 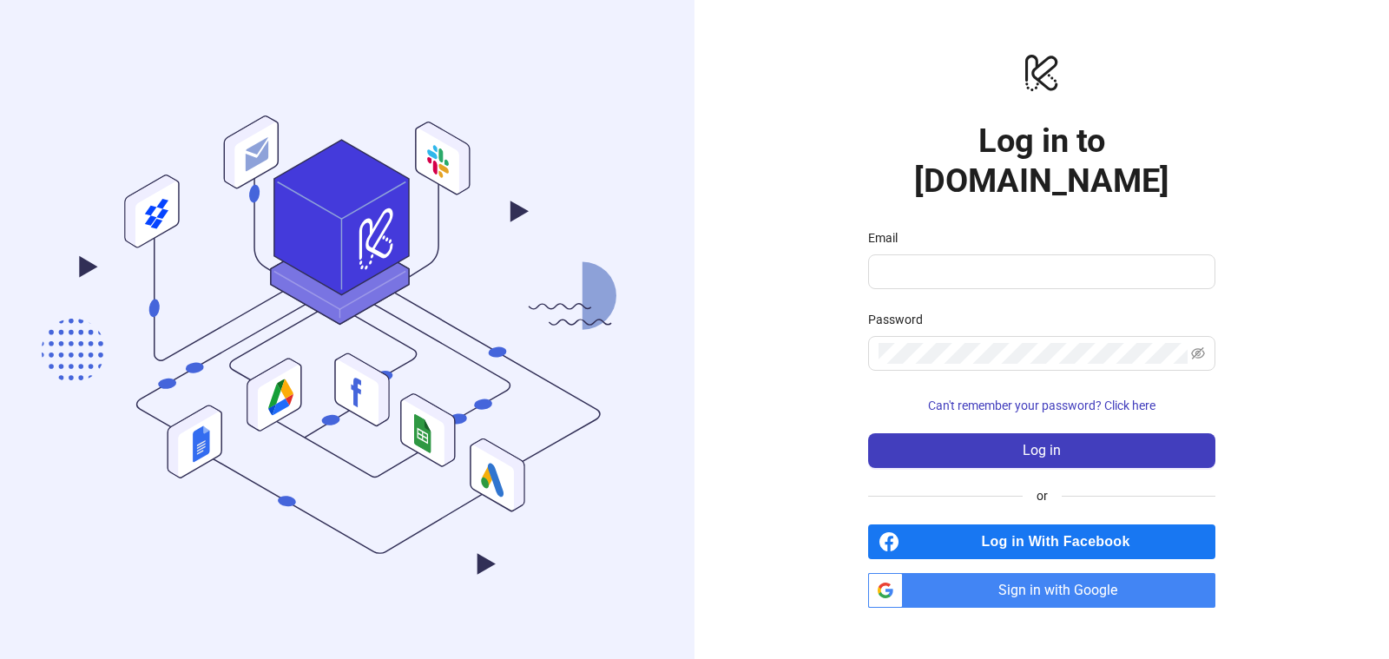 What do you see at coordinates (1040, 272) in the screenshot?
I see `input: Email` at bounding box center [1040, 272].